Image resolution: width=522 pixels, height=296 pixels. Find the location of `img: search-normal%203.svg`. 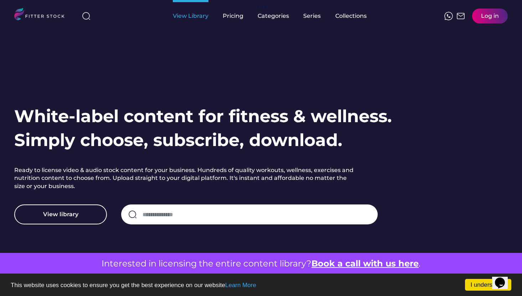

img: search-normal%203.svg is located at coordinates (86, 16).